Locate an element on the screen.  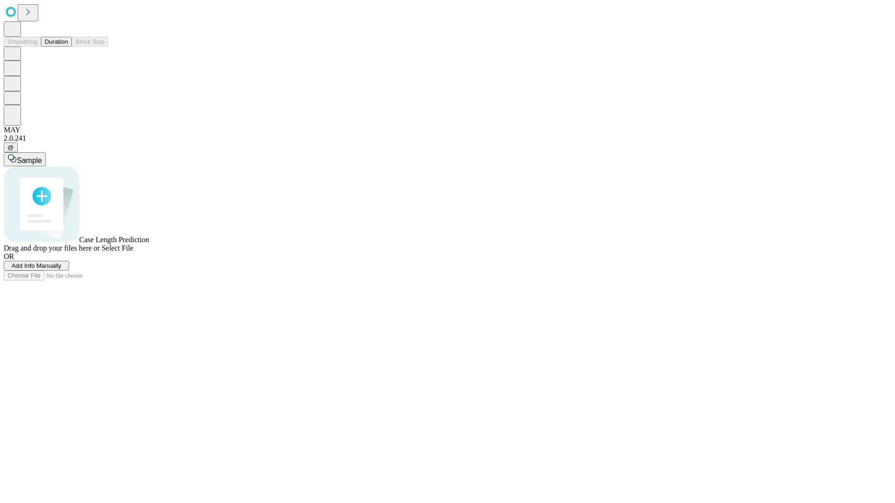
div: MAY is located at coordinates (447, 130).